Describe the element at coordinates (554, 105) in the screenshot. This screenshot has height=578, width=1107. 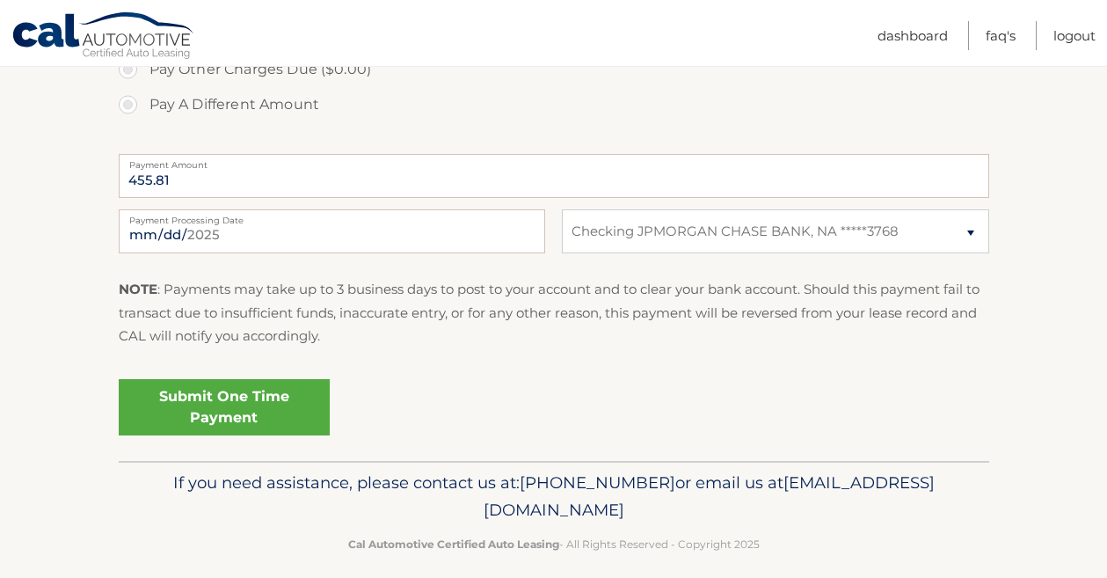
I see `label: Pay A Different Amount` at that location.